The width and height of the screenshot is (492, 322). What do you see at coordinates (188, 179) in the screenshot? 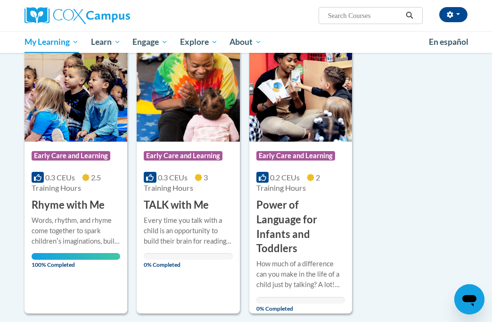
I see `a: Course LogoEarly Care and Learning0.3 CEUs3 Training Hours TALK with MeEvery time you talk with a...` at bounding box center [188, 179].